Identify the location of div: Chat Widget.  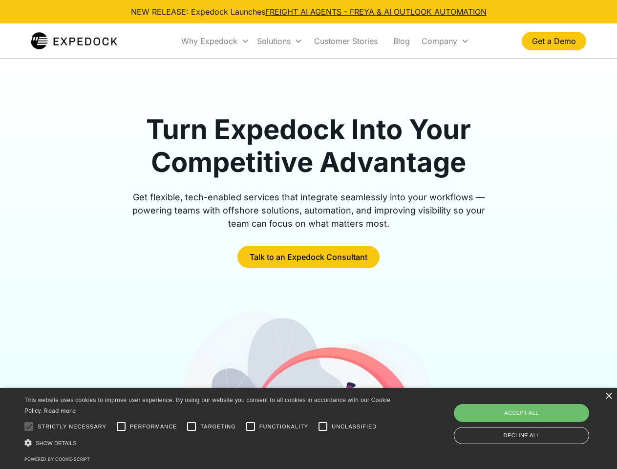
(536, 416).